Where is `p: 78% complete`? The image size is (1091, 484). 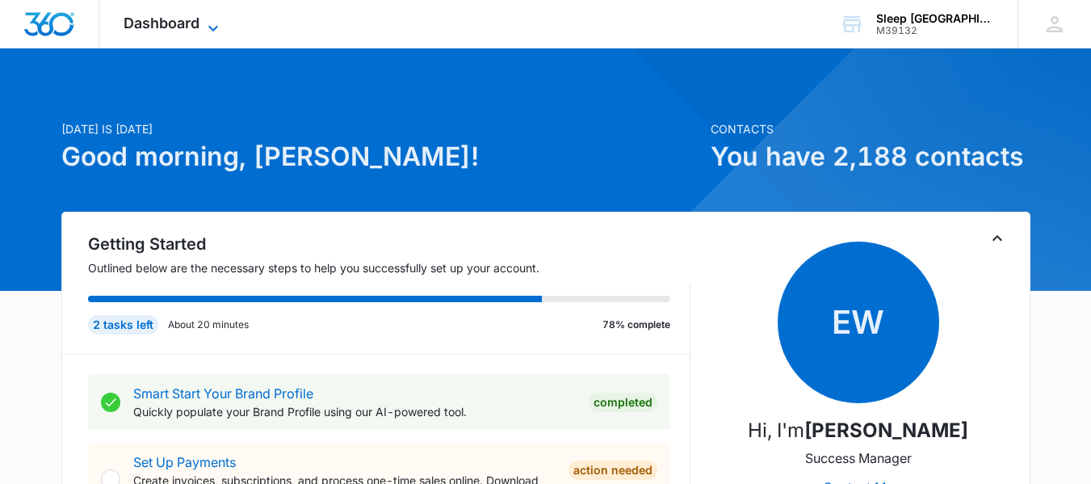 p: 78% complete is located at coordinates (636, 325).